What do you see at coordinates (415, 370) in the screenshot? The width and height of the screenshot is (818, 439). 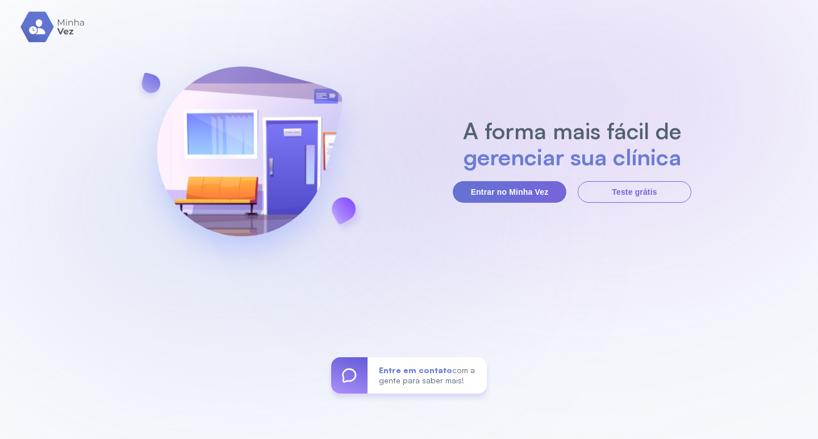 I see `span: Entre em contato` at bounding box center [415, 370].